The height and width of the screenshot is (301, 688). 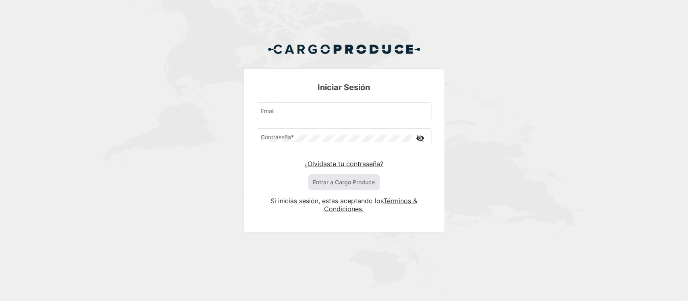 I want to click on mat-icon: visibility_off, so click(x=420, y=138).